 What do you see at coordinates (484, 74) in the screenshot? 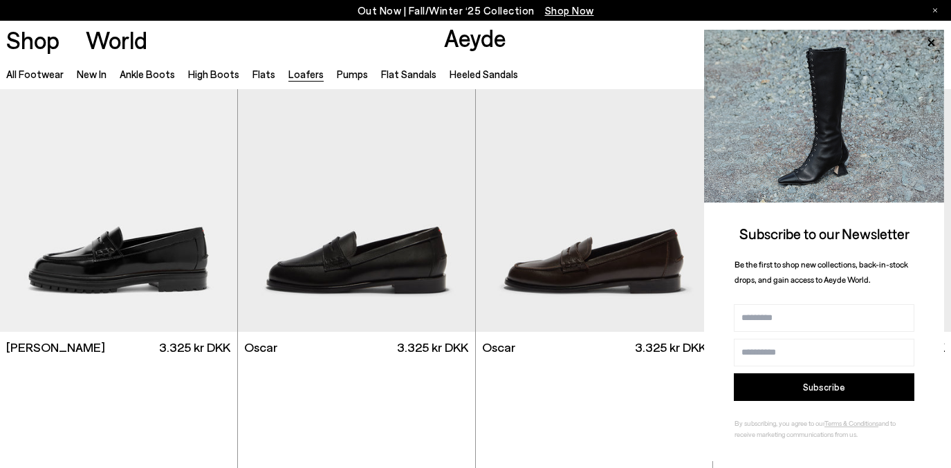
I see `a: Heeled Sandals` at bounding box center [484, 74].